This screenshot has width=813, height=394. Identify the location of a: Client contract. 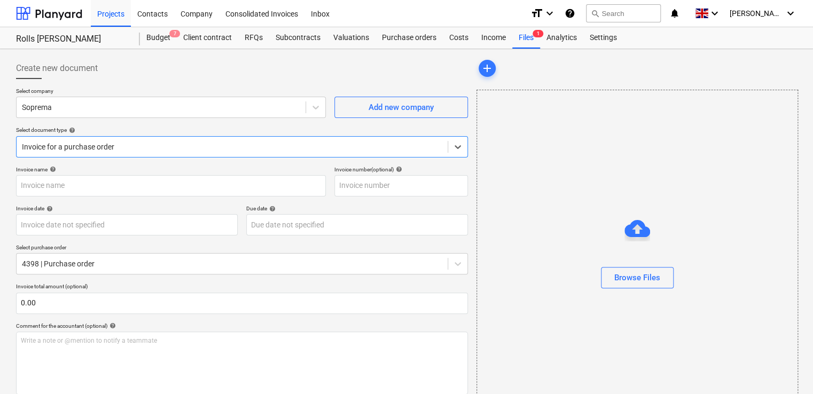
(207, 38).